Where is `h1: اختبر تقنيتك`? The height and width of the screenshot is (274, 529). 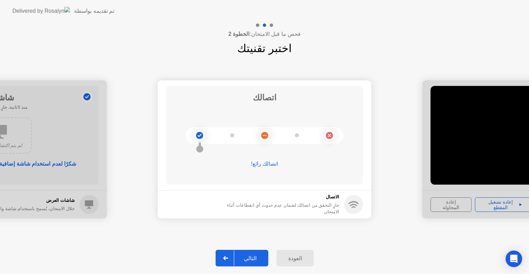 h1: اختبر تقنيتك is located at coordinates (265, 48).